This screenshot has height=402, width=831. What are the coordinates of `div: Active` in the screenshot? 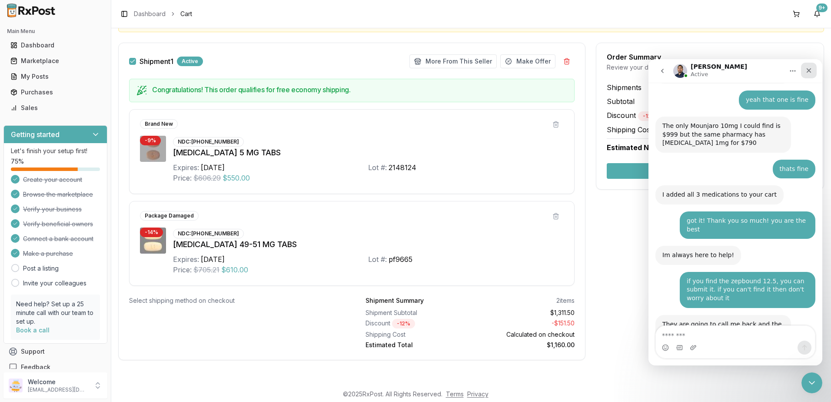 It's located at (190, 61).